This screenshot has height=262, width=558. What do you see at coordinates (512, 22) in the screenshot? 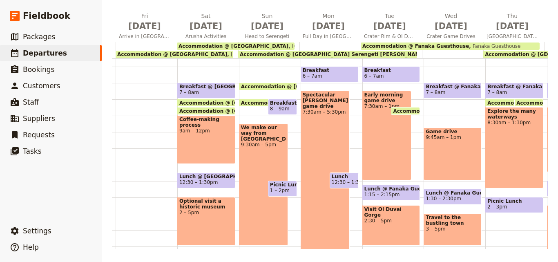
I see `h2: Thu` at bounding box center [512, 22].